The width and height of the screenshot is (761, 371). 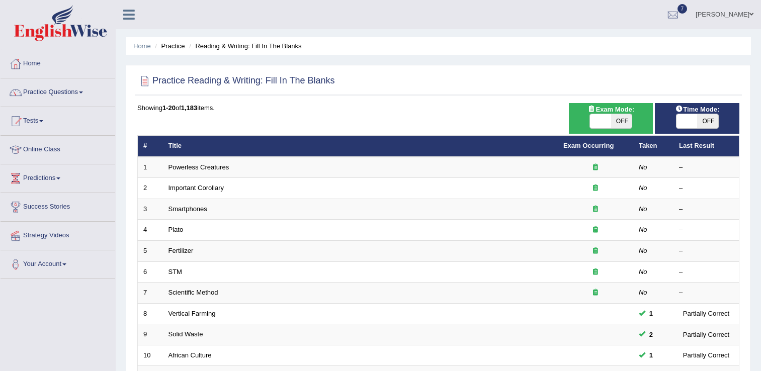 What do you see at coordinates (706, 146) in the screenshot?
I see `th: Last Result` at bounding box center [706, 146].